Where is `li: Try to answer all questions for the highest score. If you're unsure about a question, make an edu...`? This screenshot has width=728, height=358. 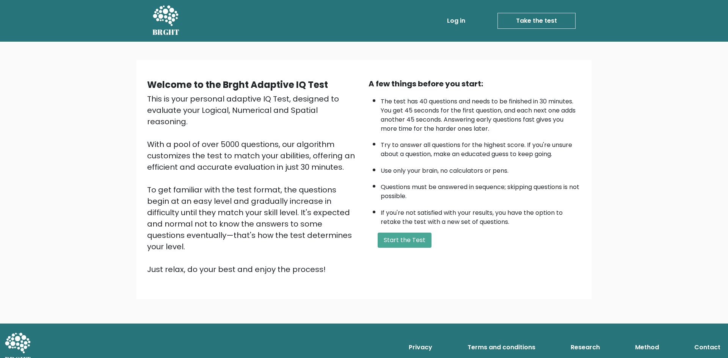
li: Try to answer all questions for the highest score. If you're unsure about a question, make an edu... is located at coordinates (481, 148).